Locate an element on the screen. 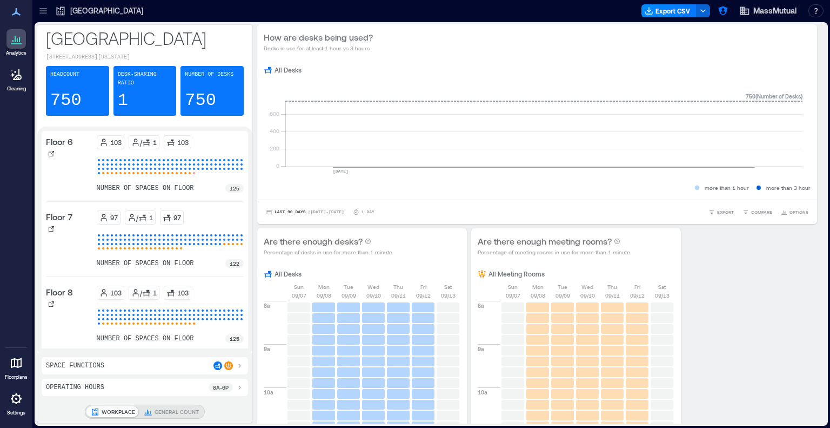  tspan: 600 is located at coordinates (275, 114).